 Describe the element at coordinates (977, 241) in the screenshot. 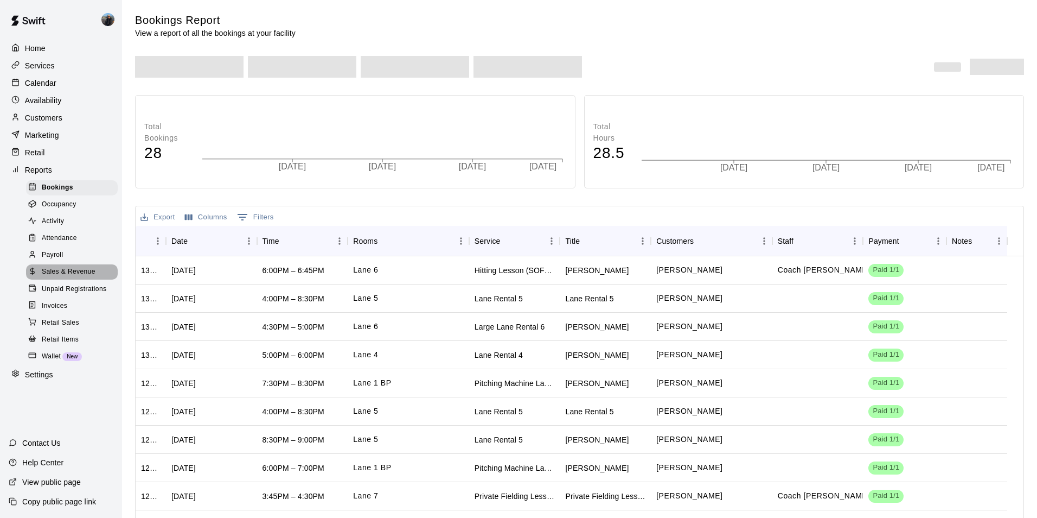

I see `div: Notes` at that location.